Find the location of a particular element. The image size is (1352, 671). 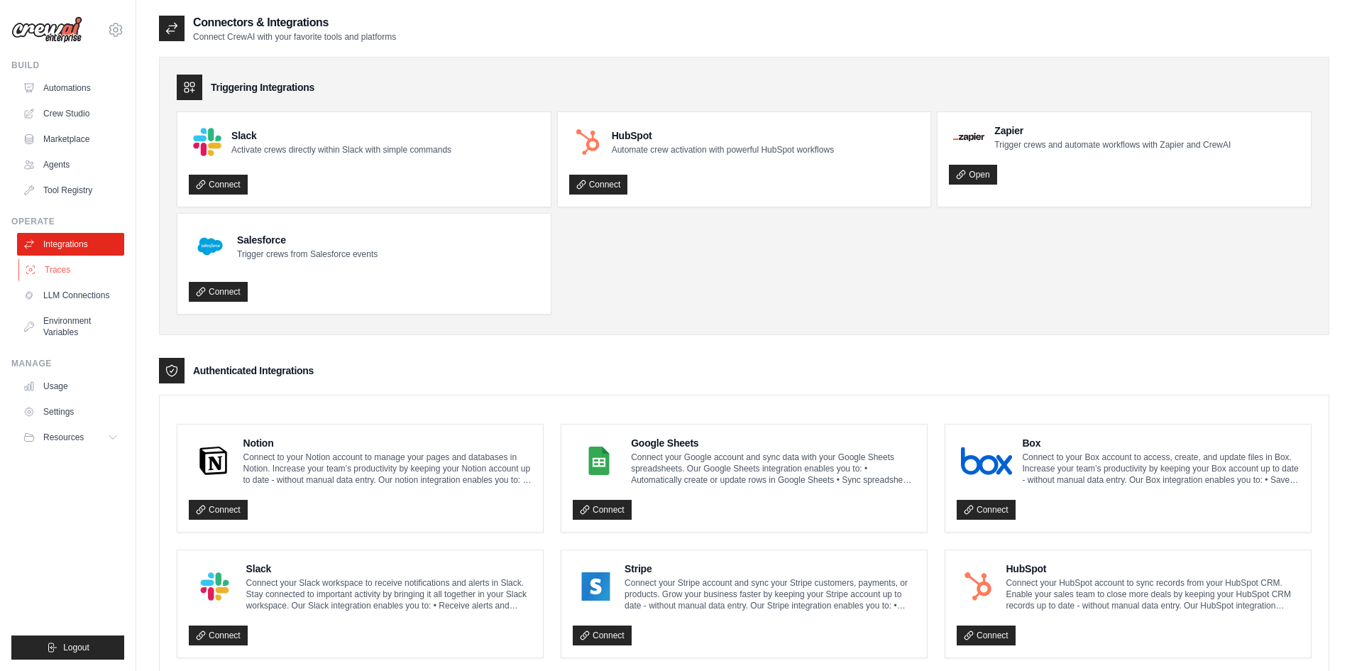

a: Tool Registry is located at coordinates (70, 190).